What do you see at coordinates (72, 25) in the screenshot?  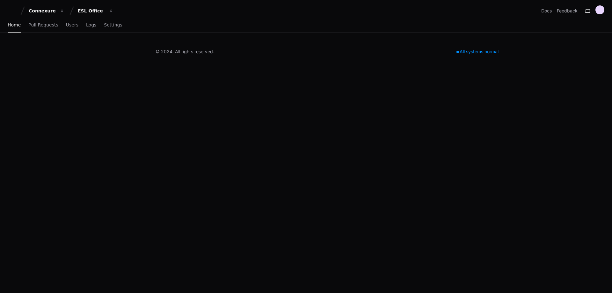 I see `a: Users` at bounding box center [72, 25].